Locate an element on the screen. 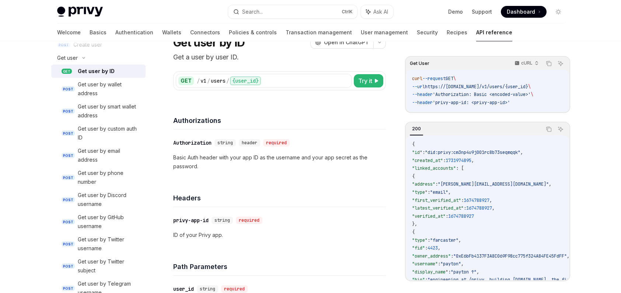 The height and width of the screenshot is (293, 621). span: "created_at" is located at coordinates (428, 160).